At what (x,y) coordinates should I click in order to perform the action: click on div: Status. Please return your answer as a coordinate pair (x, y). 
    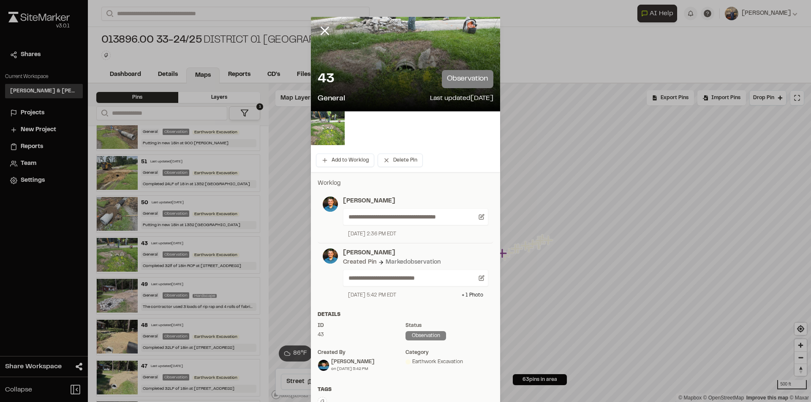
    Looking at the image, I should click on (449, 326).